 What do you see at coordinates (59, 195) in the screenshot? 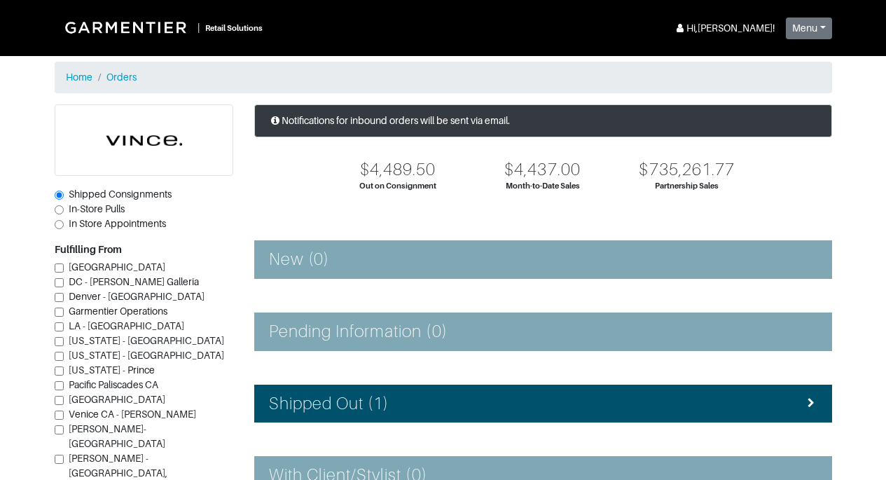
I see `input: Shipped Consignments` at bounding box center [59, 195].